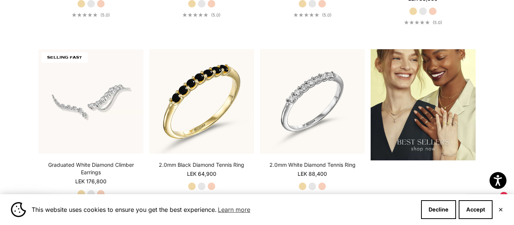 Image resolution: width=514 pixels, height=225 pixels. Describe the element at coordinates (64, 58) in the screenshot. I see `span: SELLING FAST` at that location.